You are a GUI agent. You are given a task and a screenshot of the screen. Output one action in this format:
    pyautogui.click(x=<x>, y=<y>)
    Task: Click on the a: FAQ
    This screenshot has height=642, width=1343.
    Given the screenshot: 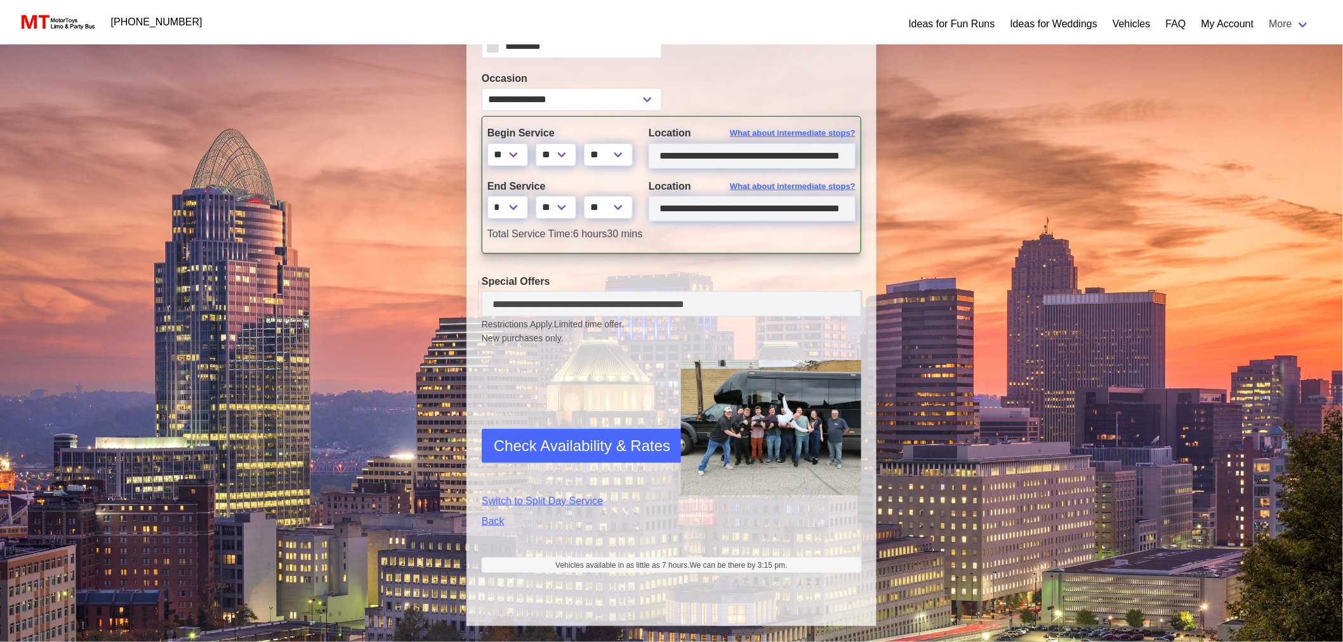 What is the action you would take?
    pyautogui.click(x=1176, y=24)
    